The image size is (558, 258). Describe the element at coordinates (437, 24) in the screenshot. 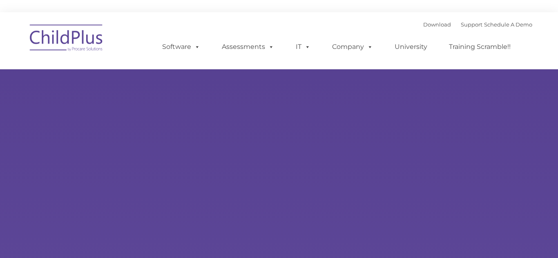

I see `a: Download` at that location.